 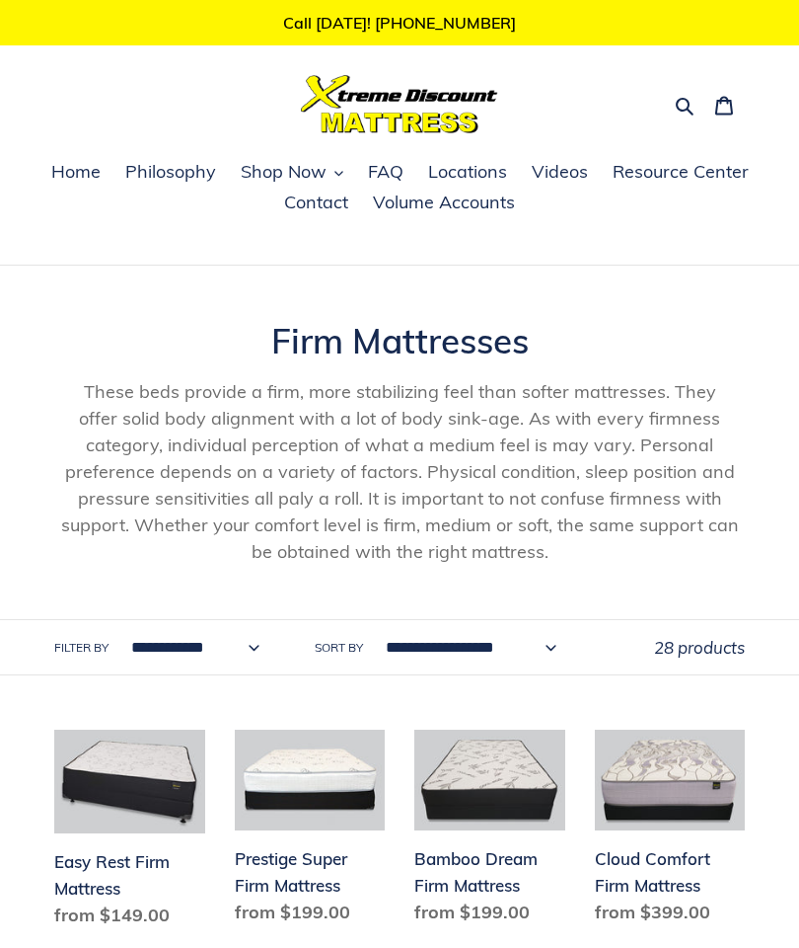 What do you see at coordinates (129, 832) in the screenshot?
I see `a: Easy Rest Firm Mattress` at bounding box center [129, 832].